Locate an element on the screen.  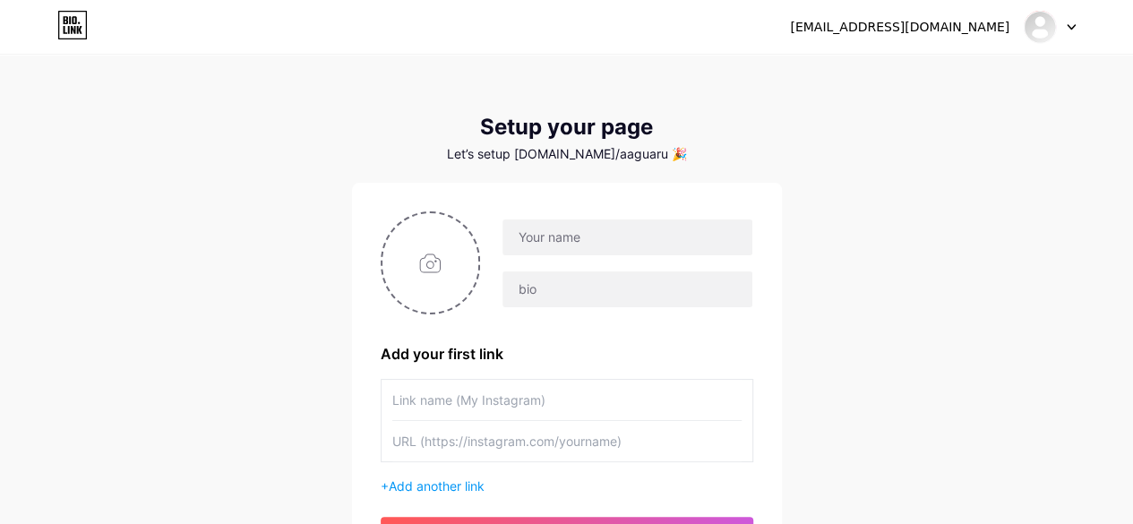
input: bio is located at coordinates (627, 289).